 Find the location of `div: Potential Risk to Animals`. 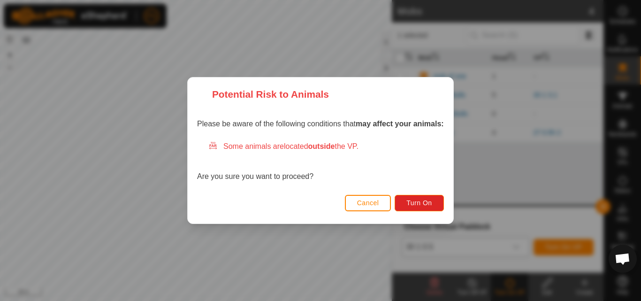

div: Potential Risk to Animals is located at coordinates (263, 94).